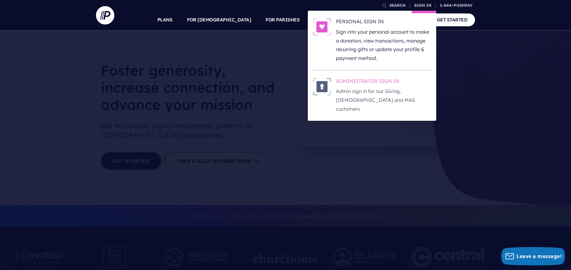  Describe the element at coordinates (165, 20) in the screenshot. I see `a: PLANS` at that location.